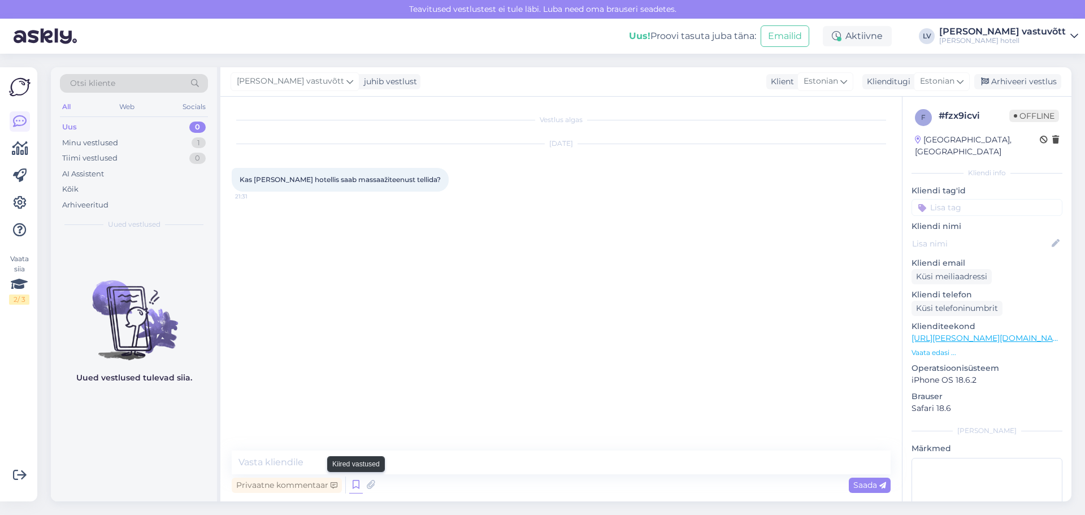  I want to click on div: Uus, so click(70, 127).